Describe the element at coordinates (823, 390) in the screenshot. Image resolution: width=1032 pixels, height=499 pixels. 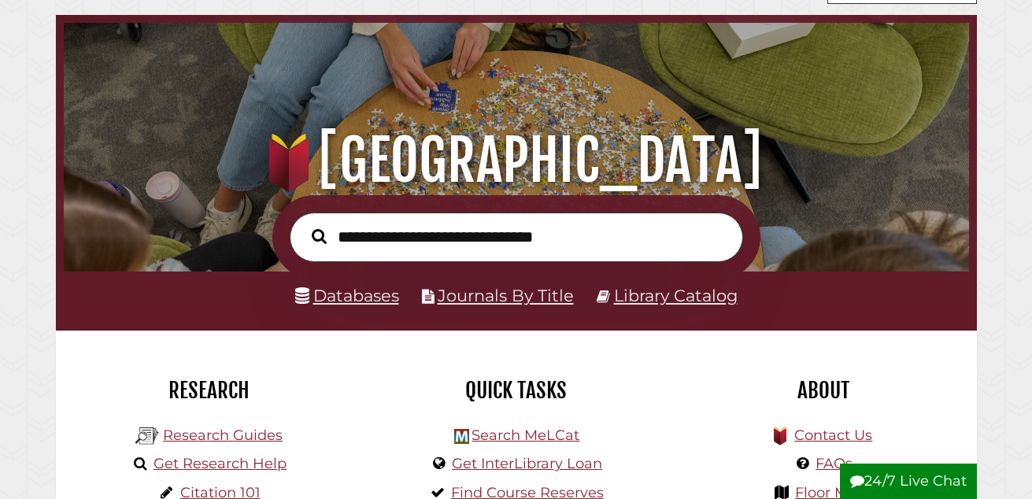
I see `h2: About` at that location.